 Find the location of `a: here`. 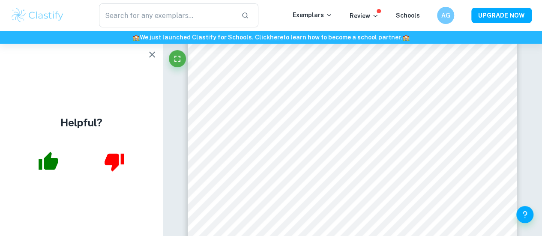

a: here is located at coordinates (276, 37).